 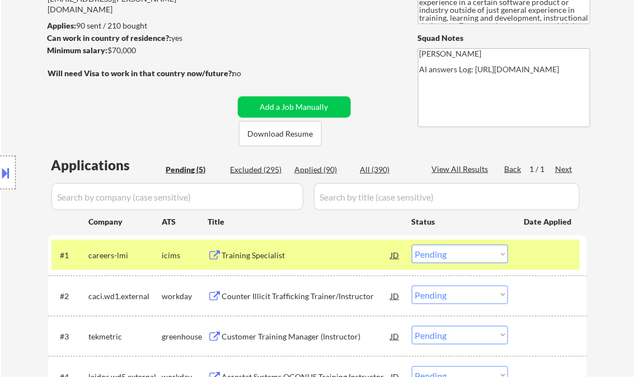 What do you see at coordinates (125, 296) in the screenshot?
I see `div: caci.wd1.external` at bounding box center [125, 296].